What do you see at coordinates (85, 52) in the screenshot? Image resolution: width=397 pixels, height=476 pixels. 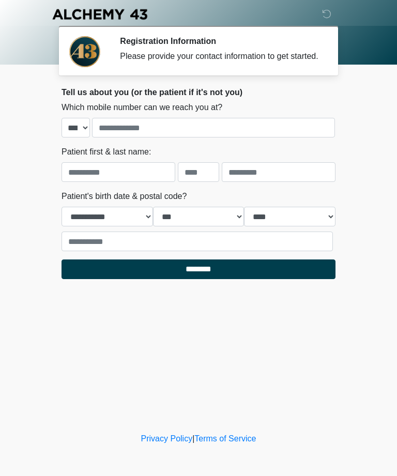 I see `img: Agent Avatar` at bounding box center [85, 52].